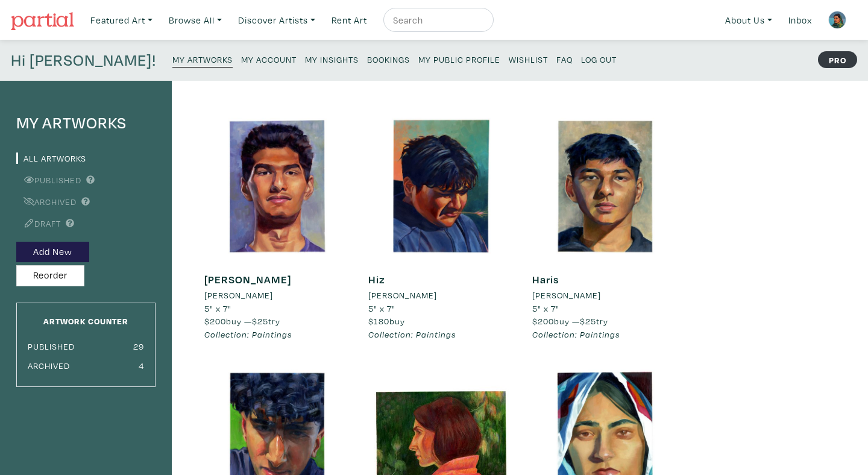 This screenshot has height=475, width=868. Describe the element at coordinates (459, 59) in the screenshot. I see `small: My Public Profile` at that location.